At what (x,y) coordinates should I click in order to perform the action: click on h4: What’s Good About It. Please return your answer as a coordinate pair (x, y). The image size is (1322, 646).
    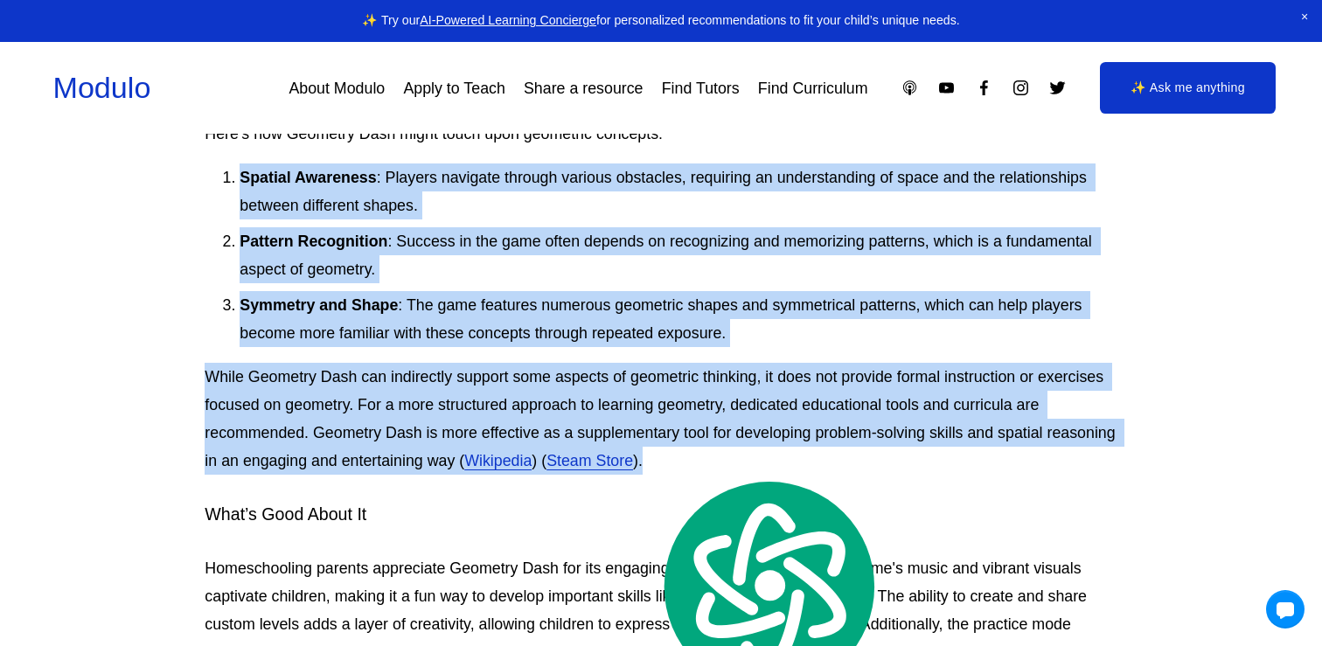
    Looking at the image, I should click on (660, 514).